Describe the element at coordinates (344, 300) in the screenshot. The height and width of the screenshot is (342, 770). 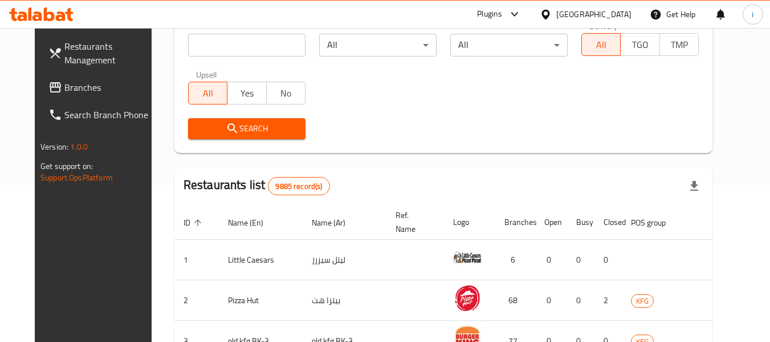
I see `td: بيتزا هت` at that location.